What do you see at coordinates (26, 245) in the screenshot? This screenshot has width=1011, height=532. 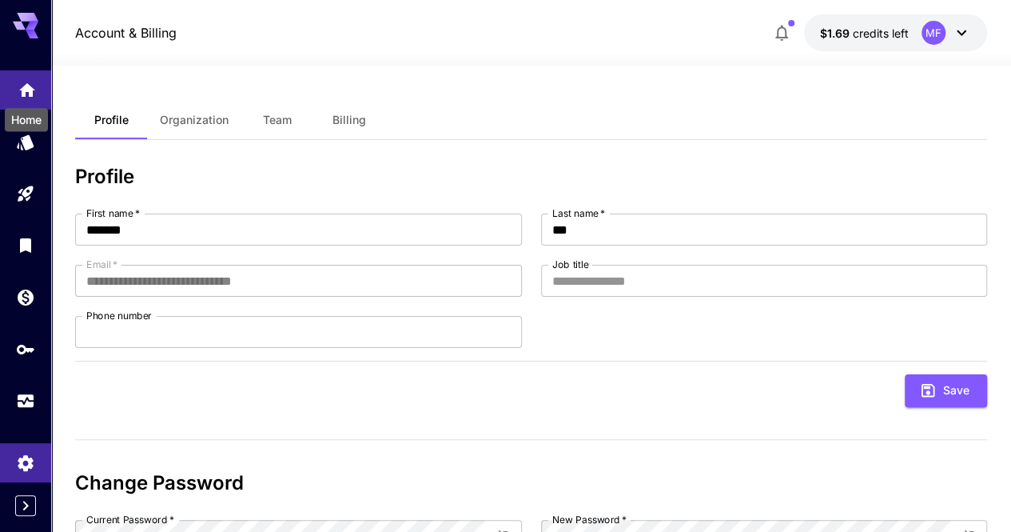 I see `div: Library` at bounding box center [26, 245].